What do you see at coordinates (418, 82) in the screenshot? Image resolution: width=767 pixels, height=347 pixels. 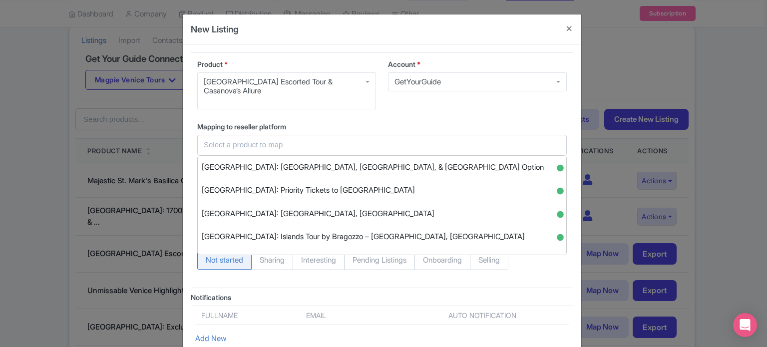 I see `div: GetYourGuide` at bounding box center [418, 82].